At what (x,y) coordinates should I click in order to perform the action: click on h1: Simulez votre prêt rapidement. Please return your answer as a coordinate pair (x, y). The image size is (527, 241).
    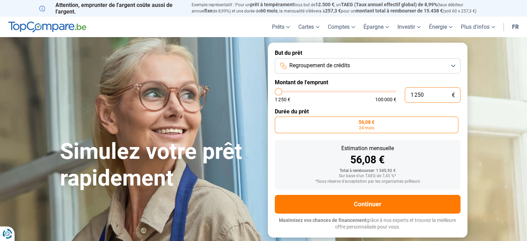
    Looking at the image, I should click on (160, 165).